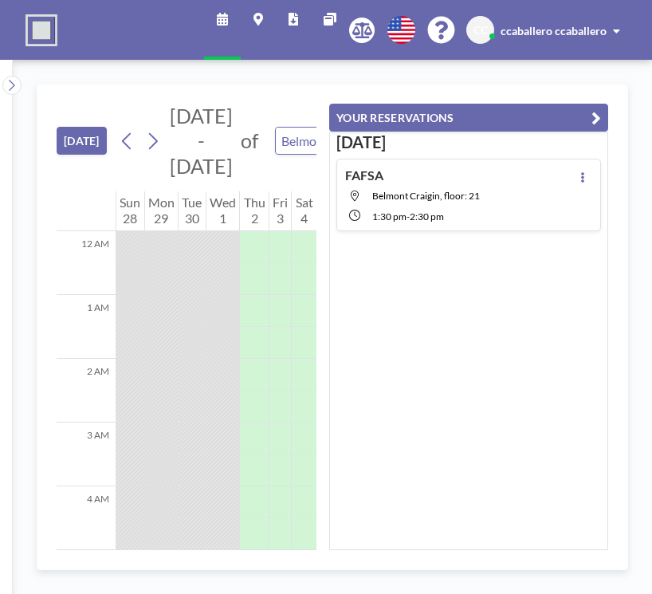  Describe the element at coordinates (336, 140) in the screenshot. I see `input: Belmont Craigin` at that location.